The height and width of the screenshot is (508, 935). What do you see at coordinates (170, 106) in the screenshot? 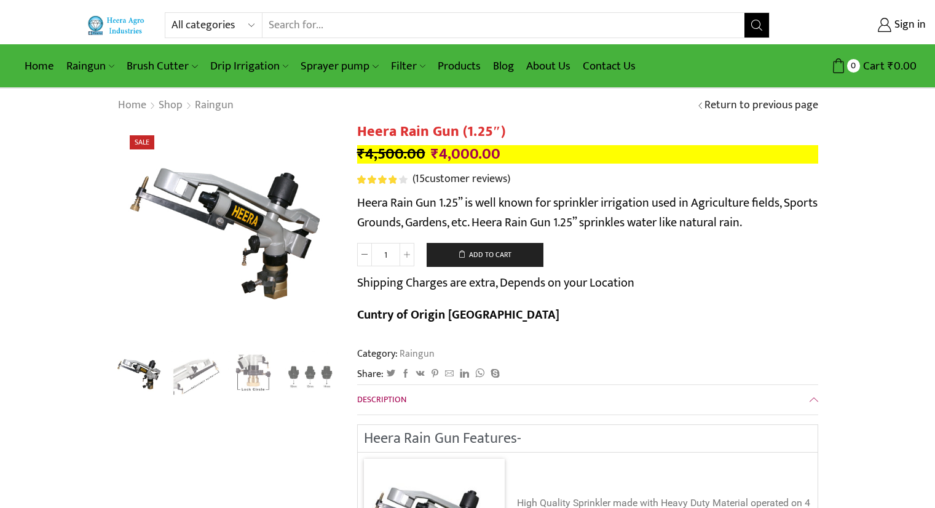
I see `a: Shop` at bounding box center [170, 106].